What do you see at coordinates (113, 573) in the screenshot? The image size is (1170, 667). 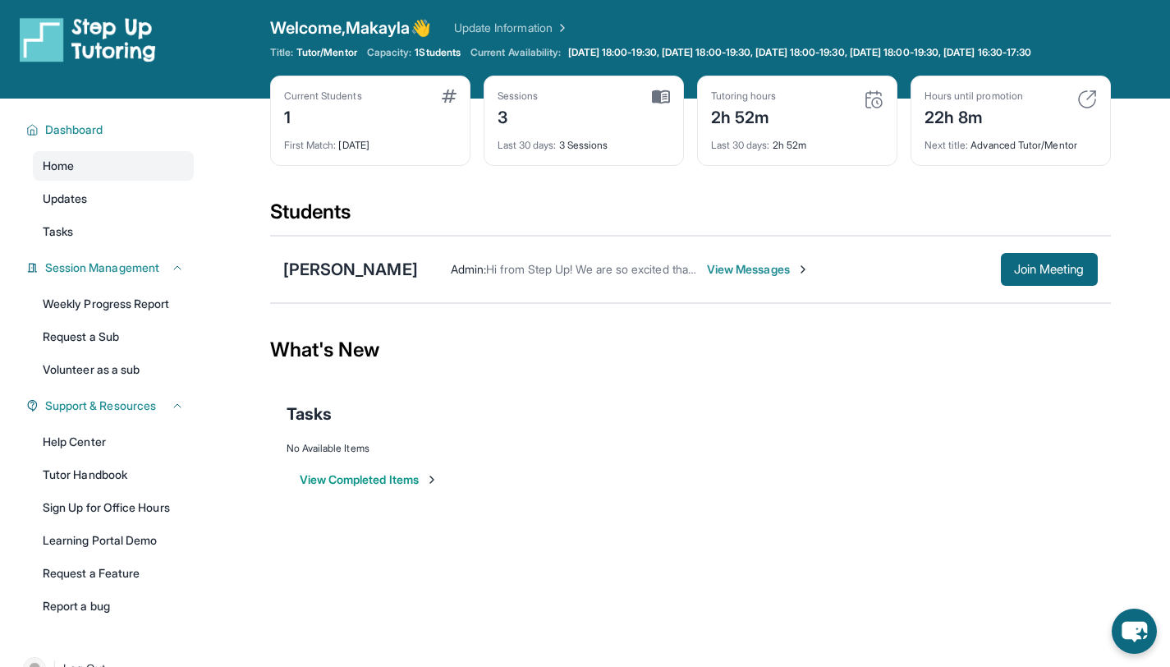 I see `a: Request a Feature` at bounding box center [113, 573].